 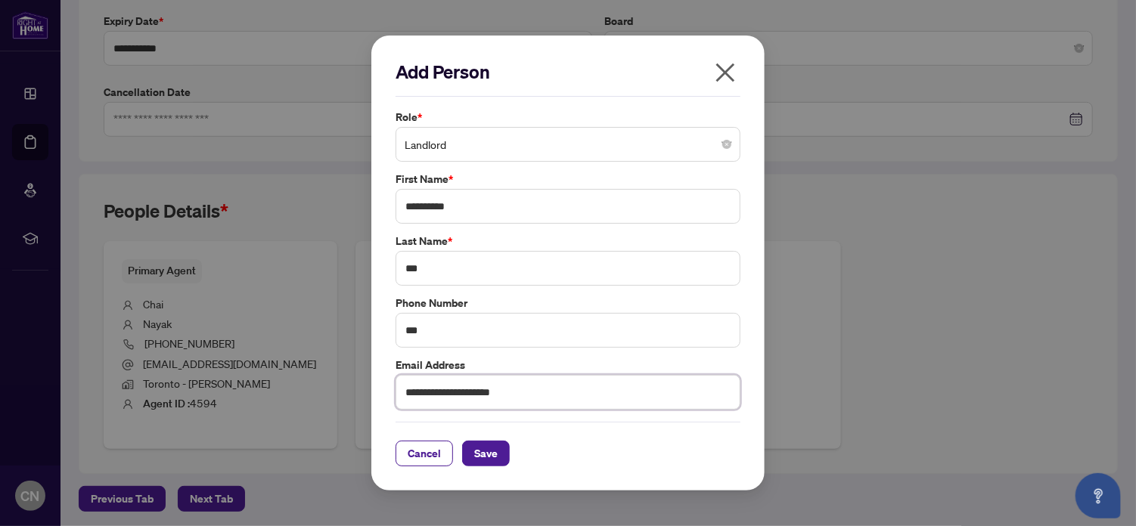 What do you see at coordinates (568, 72) in the screenshot?
I see `h2: Add Person` at bounding box center [568, 72].